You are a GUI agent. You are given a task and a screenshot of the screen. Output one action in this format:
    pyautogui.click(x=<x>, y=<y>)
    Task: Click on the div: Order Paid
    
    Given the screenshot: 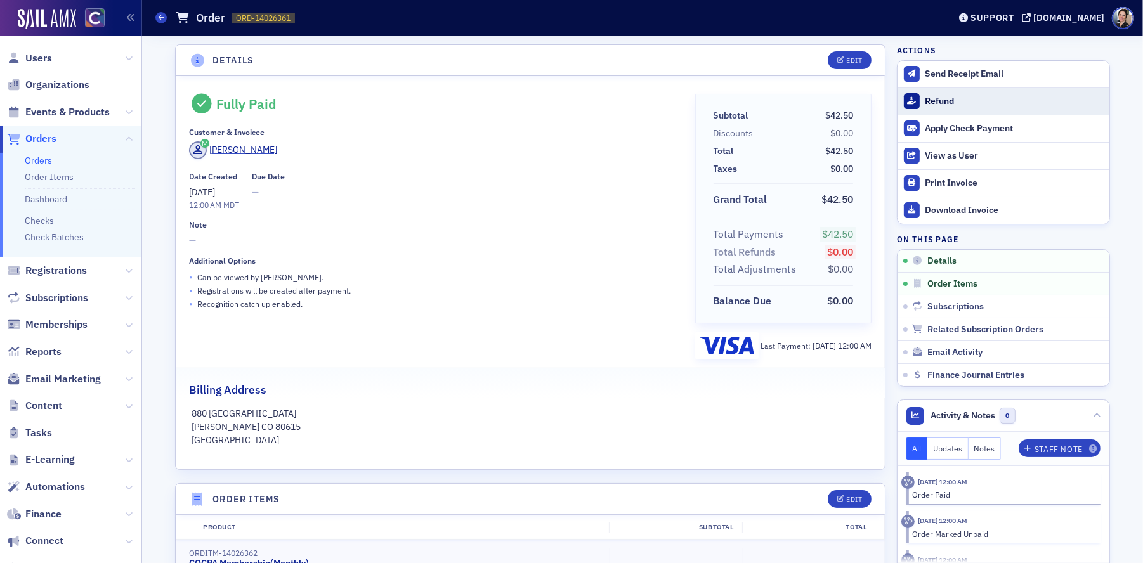 What is the action you would take?
    pyautogui.click(x=1001, y=495)
    